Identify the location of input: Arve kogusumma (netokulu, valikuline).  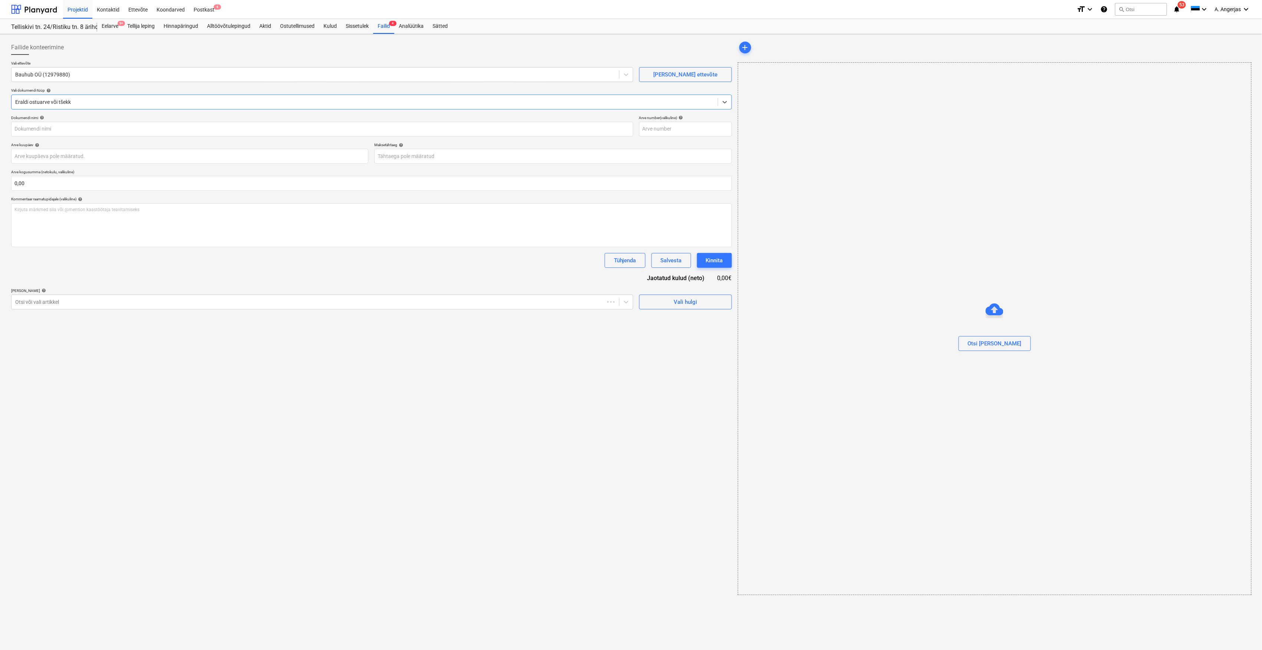
(371, 183).